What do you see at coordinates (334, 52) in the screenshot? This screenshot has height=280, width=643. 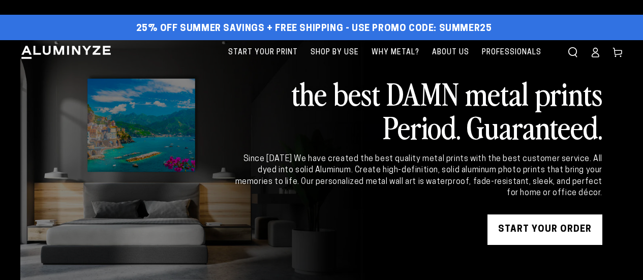 I see `span: Shop By Use` at bounding box center [334, 52].